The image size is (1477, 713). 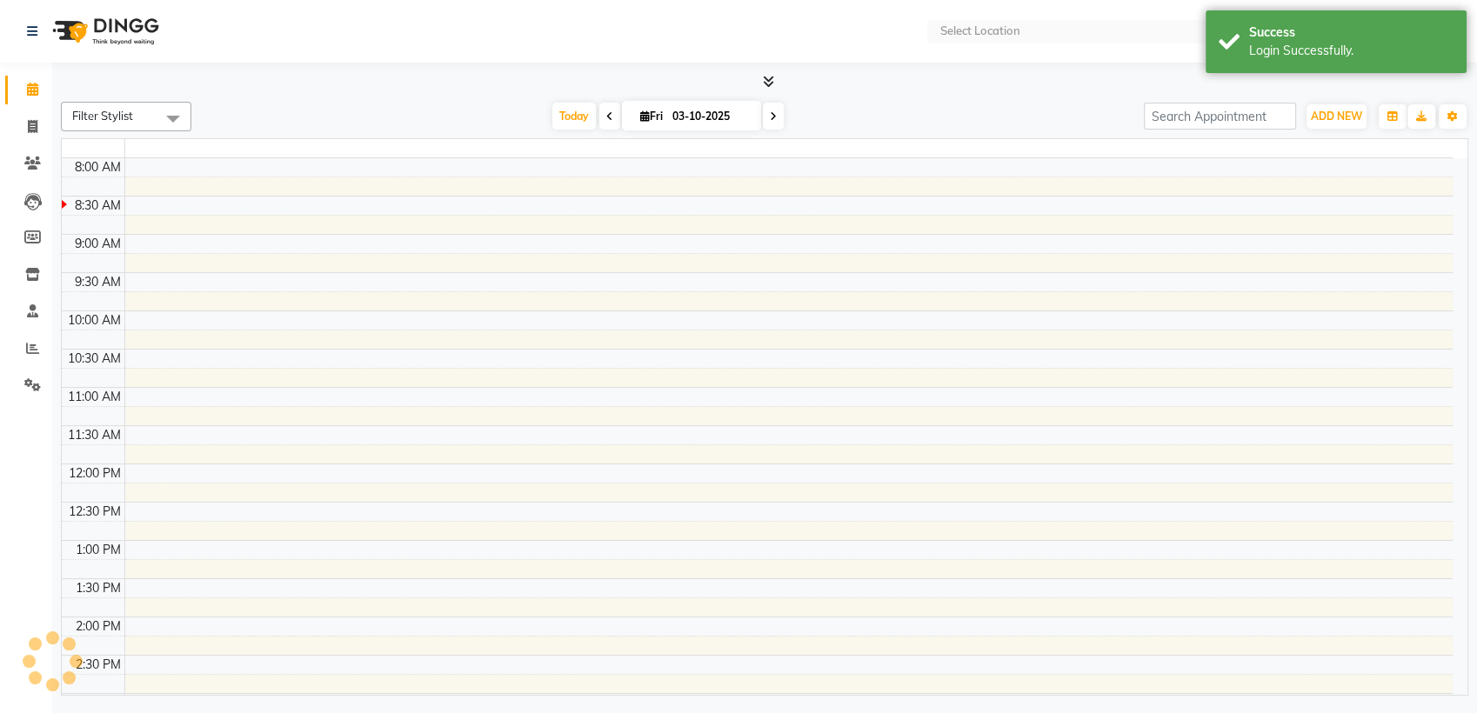 I want to click on div: 8:30 AM, so click(x=97, y=205).